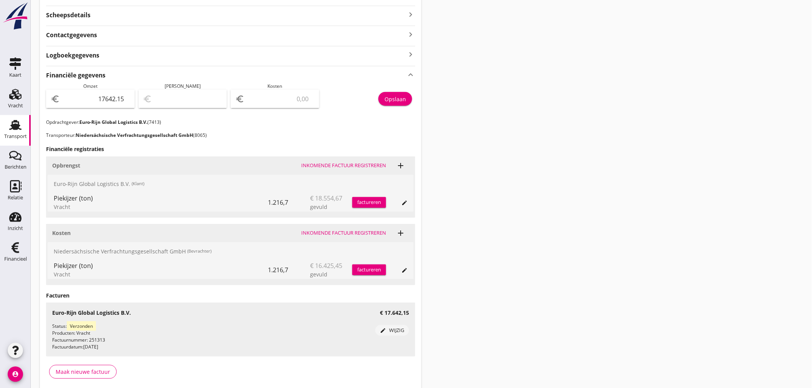 This screenshot has width=812, height=388. Describe the element at coordinates (15, 136) in the screenshot. I see `div: Transport` at that location.